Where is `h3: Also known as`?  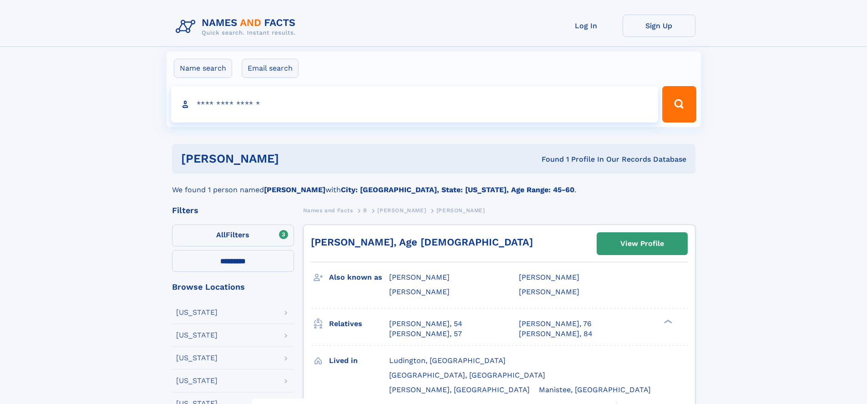 h3: Also known as is located at coordinates (359, 277).